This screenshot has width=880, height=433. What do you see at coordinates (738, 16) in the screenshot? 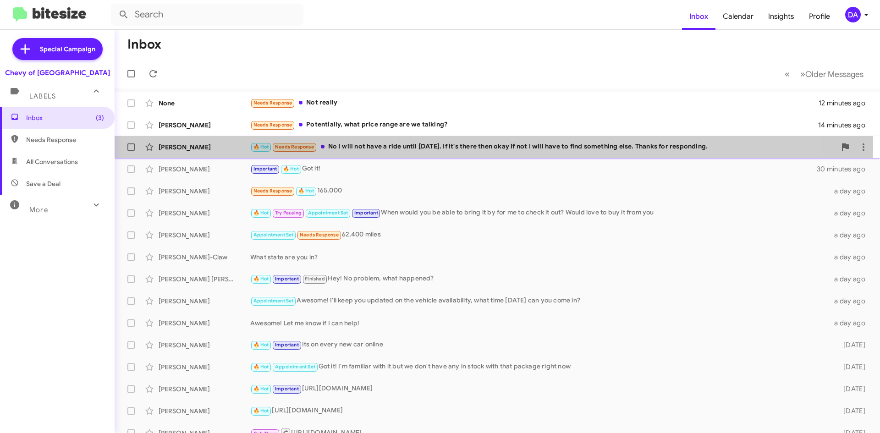
I see `a: Calendar` at bounding box center [738, 16].